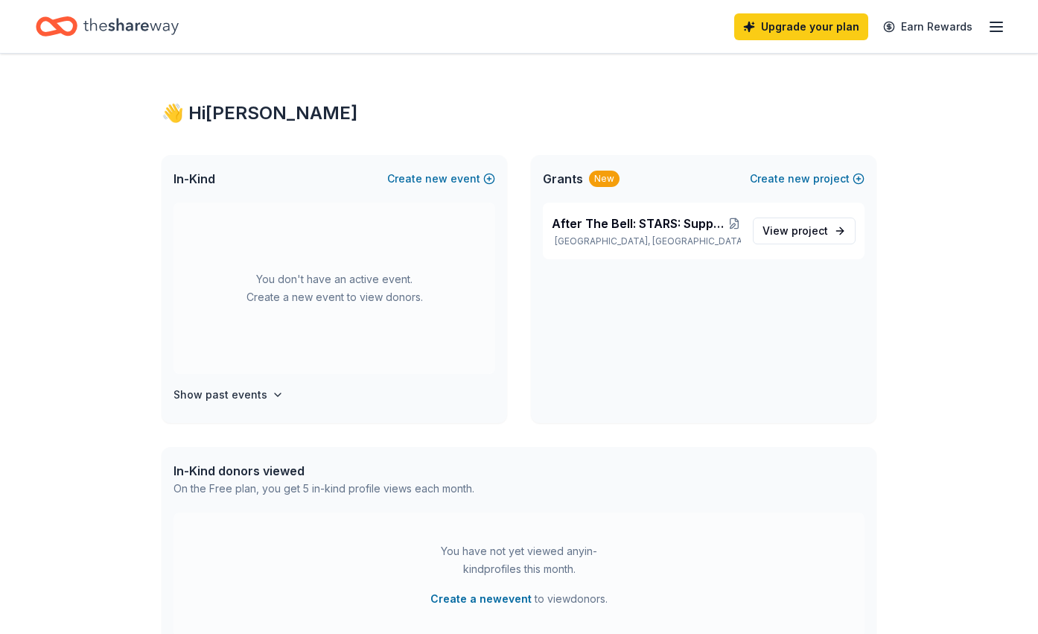 Image resolution: width=1038 pixels, height=634 pixels. I want to click on button: Createnewproject, so click(807, 179).